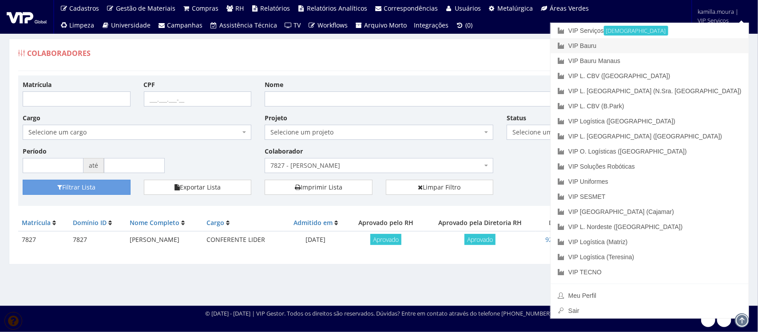 The height and width of the screenshot is (332, 758). Describe the element at coordinates (650, 106) in the screenshot. I see `a: VIP L. CBV (B.Park)` at that location.